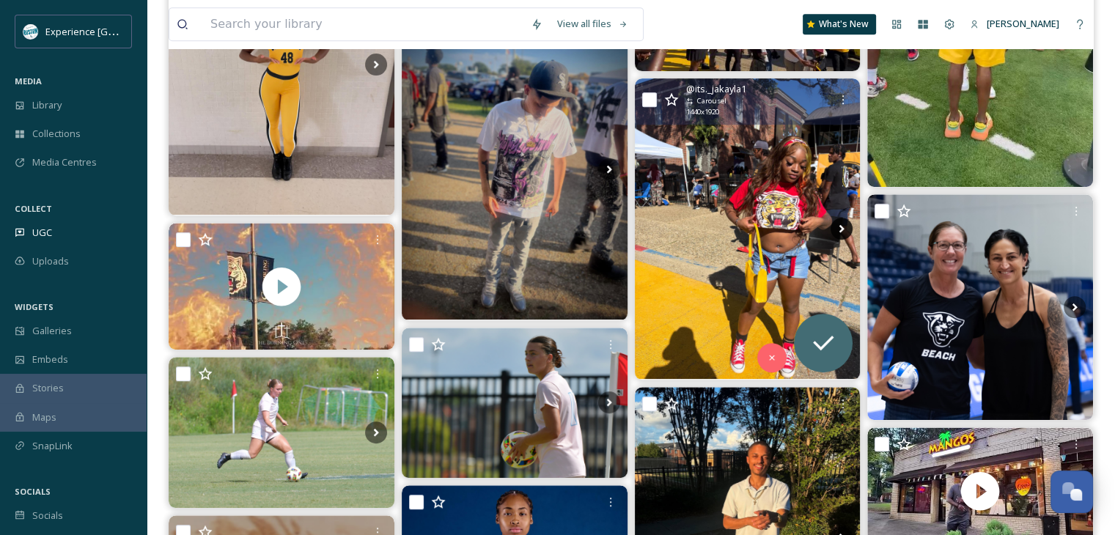 The height and width of the screenshot is (535, 1115). What do you see at coordinates (515, 169) in the screenshot?
I see `img: #gramfam` at bounding box center [515, 169].